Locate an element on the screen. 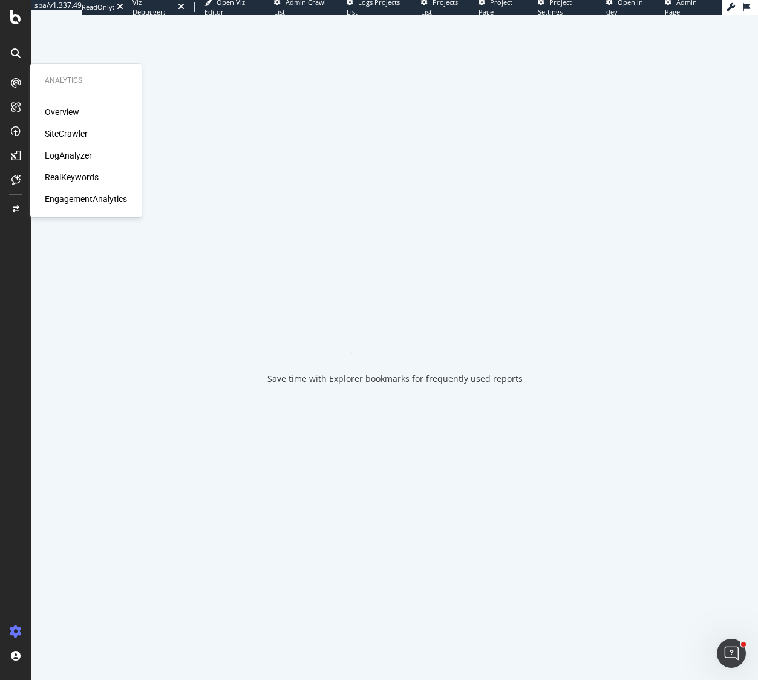 The image size is (758, 680). a: EngagementAnalytics is located at coordinates (86, 199).